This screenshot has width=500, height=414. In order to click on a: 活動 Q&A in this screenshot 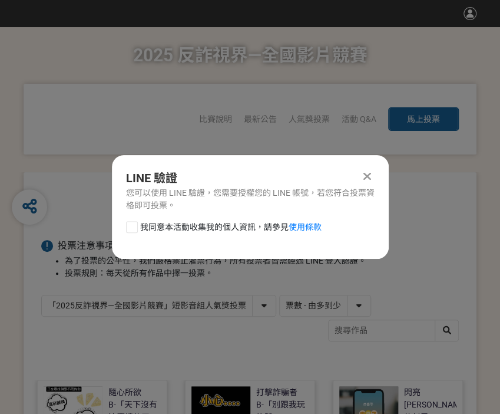, I will do `click(359, 119)`.